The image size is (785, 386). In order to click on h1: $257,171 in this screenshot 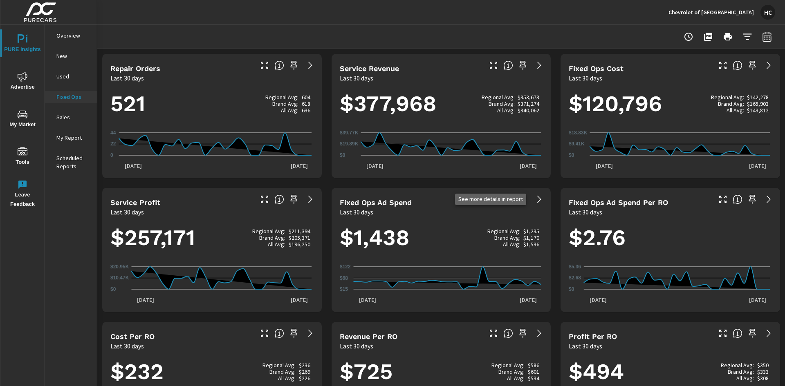, I will do `click(212, 238)`.